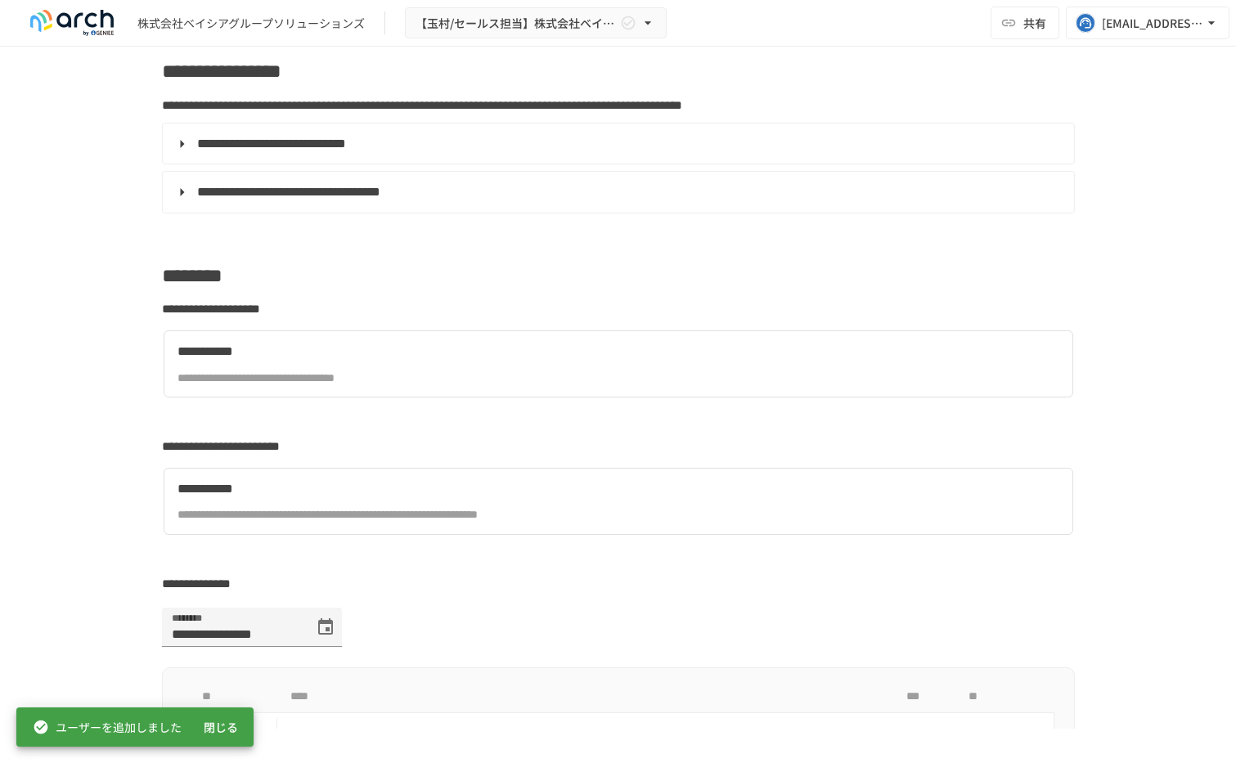 The width and height of the screenshot is (1236, 763). I want to click on div: 株式会社ベイシアグループソリューションズ, so click(251, 23).